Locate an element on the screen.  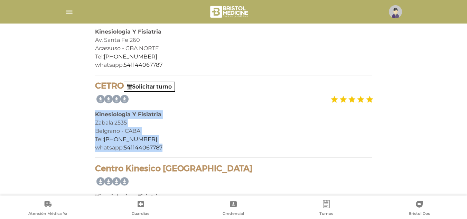
div: Acassuso - GBA NORTE is located at coordinates (234, 48).